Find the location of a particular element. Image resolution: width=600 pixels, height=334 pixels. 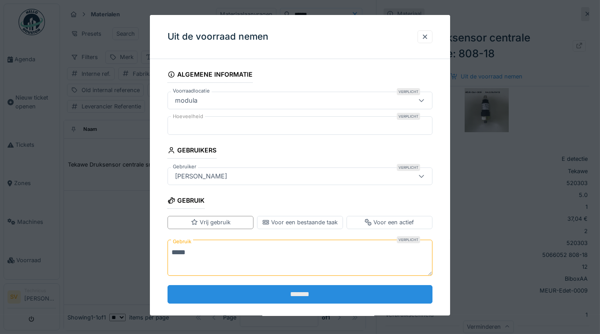

div: Voor een actief is located at coordinates (389, 222).